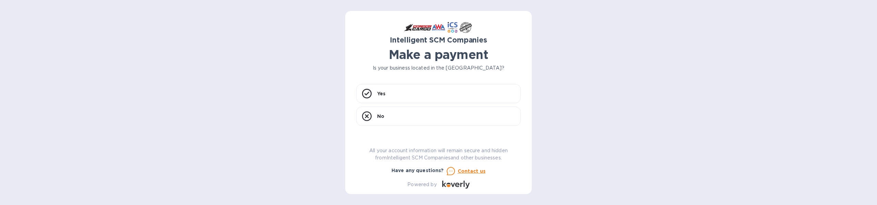  What do you see at coordinates (438, 154) in the screenshot?
I see `p: All your account information will remain secure and hidden from Intelligent SCM Companies and oth...` at bounding box center [438, 154].